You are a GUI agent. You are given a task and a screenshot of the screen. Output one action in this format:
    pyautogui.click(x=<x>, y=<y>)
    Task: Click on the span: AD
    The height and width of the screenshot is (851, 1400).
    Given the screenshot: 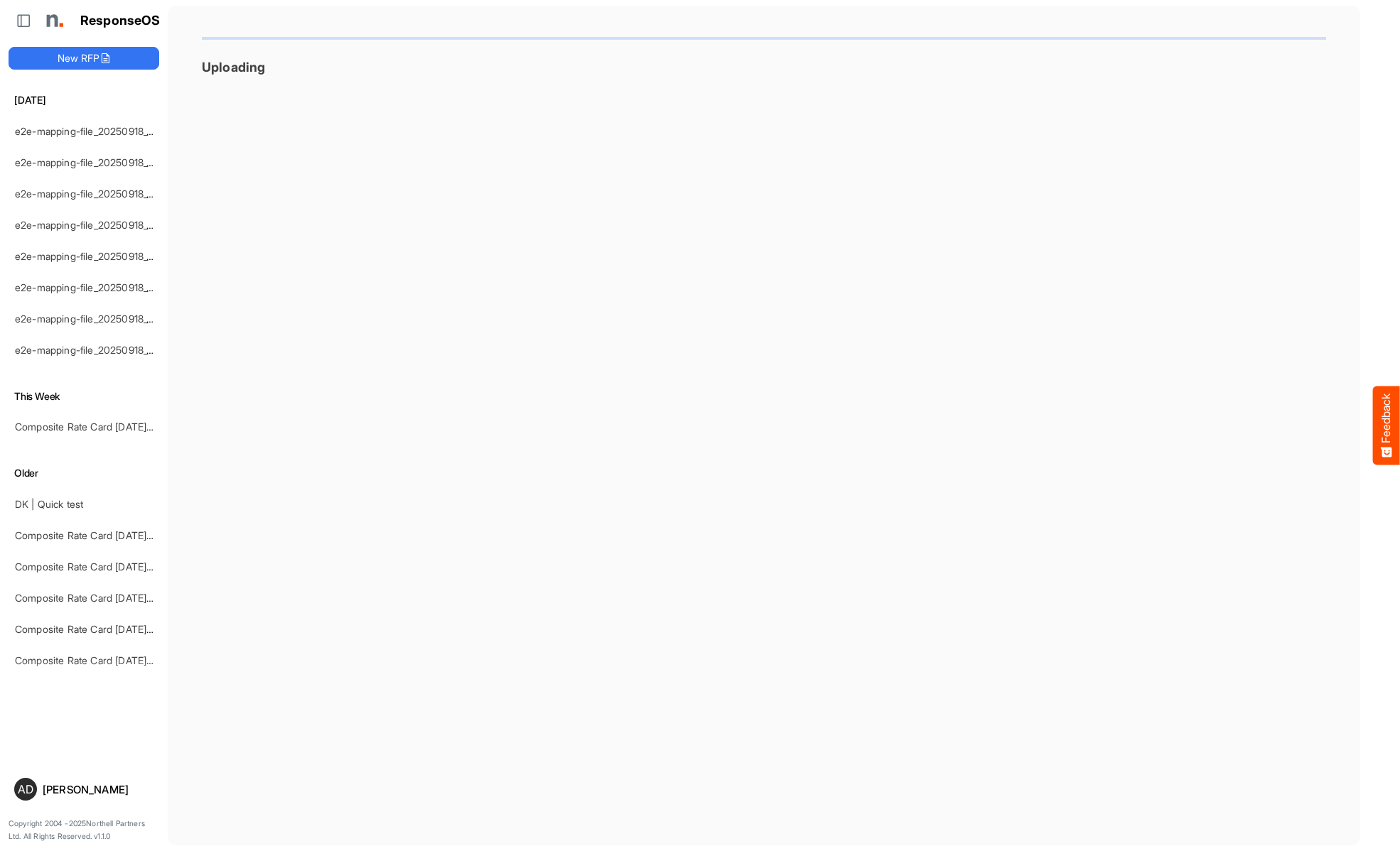 What is the action you would take?
    pyautogui.click(x=26, y=789)
    